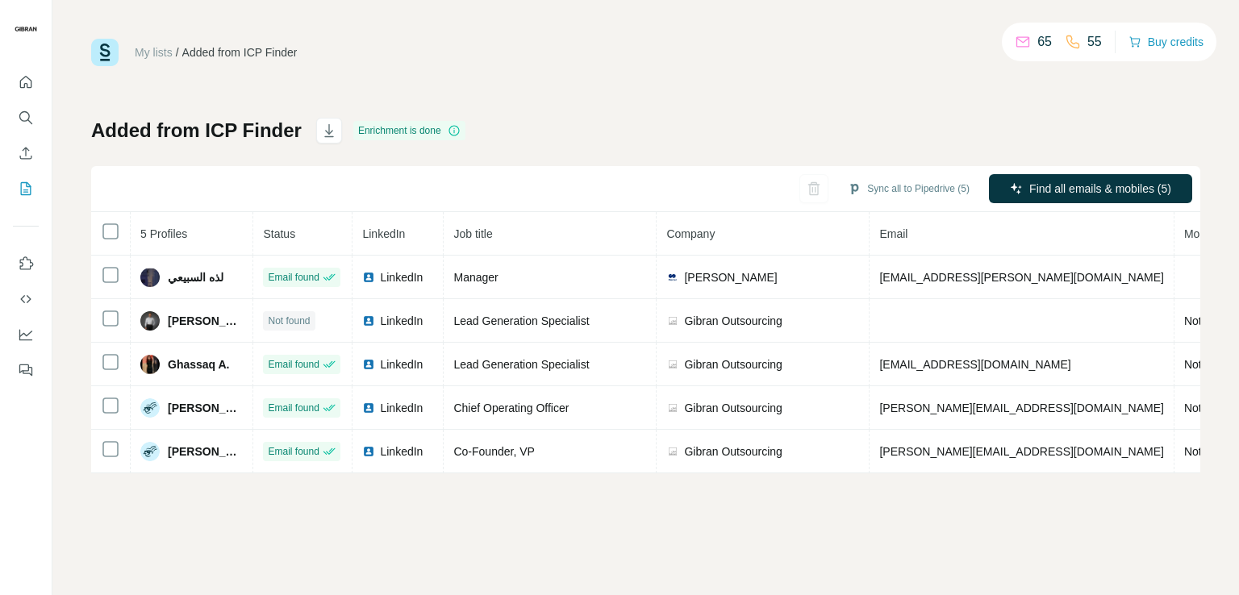  Describe the element at coordinates (26, 189) in the screenshot. I see `button: My lists` at that location.